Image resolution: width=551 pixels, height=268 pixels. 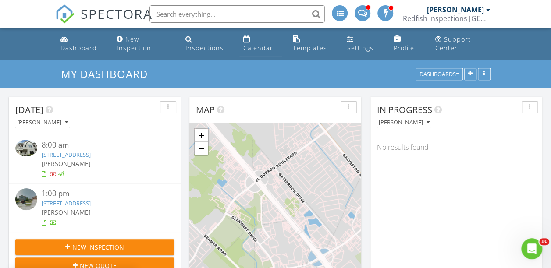 I want to click on div: Dashboards, so click(x=439, y=75).